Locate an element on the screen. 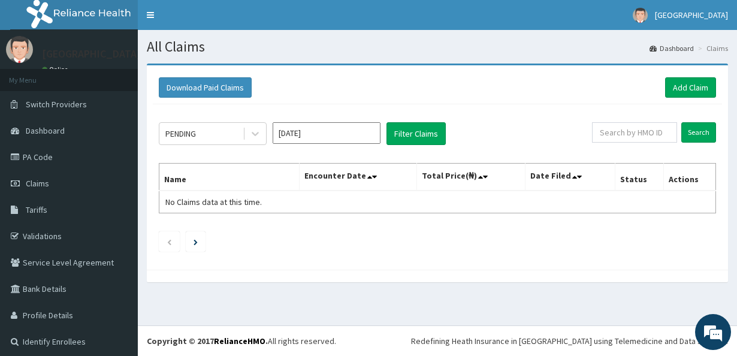  a: Previous page is located at coordinates (169, 242).